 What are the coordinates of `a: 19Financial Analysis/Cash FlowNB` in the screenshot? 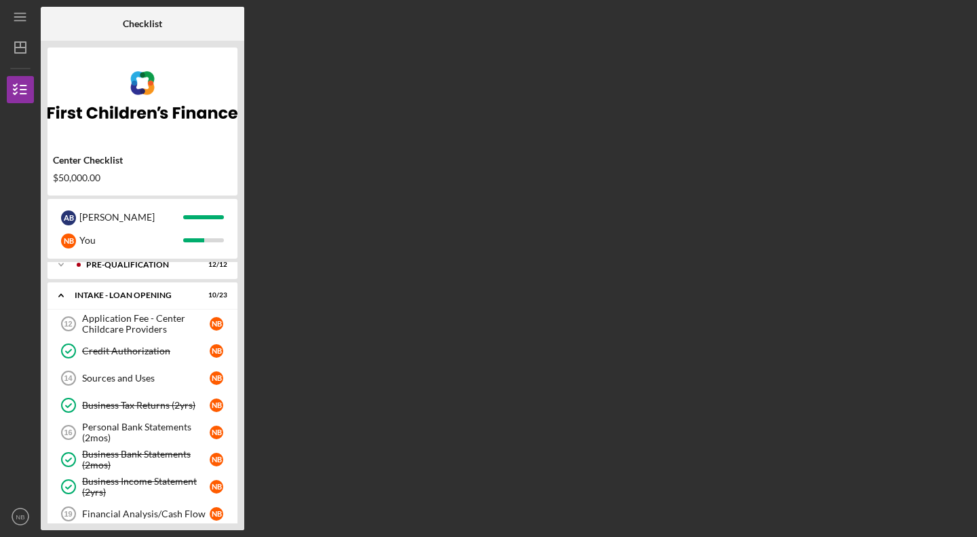 It's located at (142, 514).